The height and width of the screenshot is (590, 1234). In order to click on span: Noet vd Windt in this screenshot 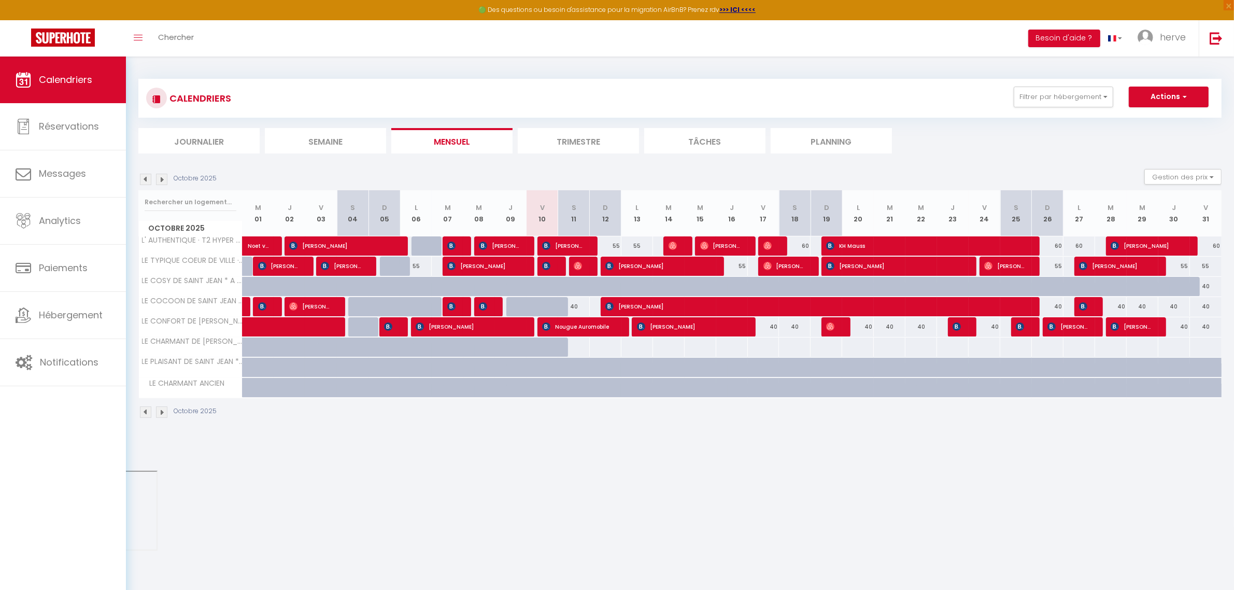, I will do `click(260, 240)`.